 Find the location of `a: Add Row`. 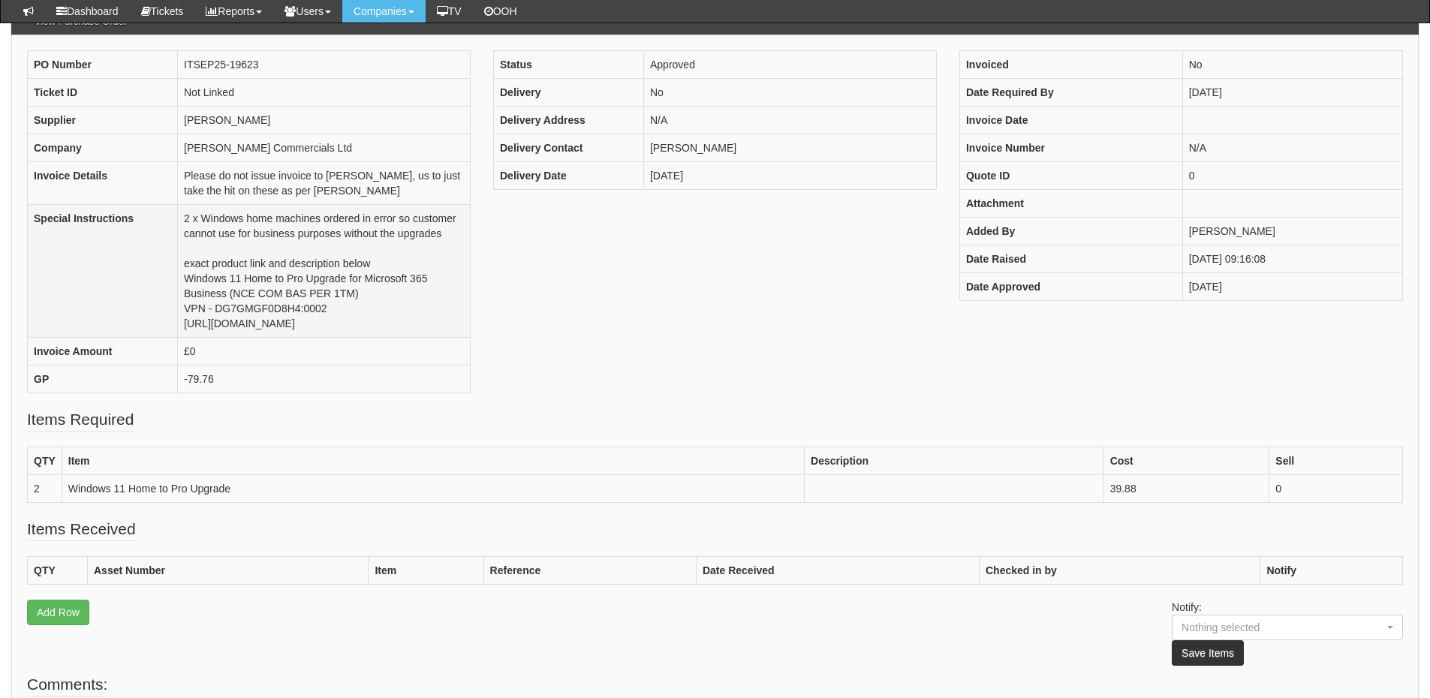

a: Add Row is located at coordinates (58, 613).